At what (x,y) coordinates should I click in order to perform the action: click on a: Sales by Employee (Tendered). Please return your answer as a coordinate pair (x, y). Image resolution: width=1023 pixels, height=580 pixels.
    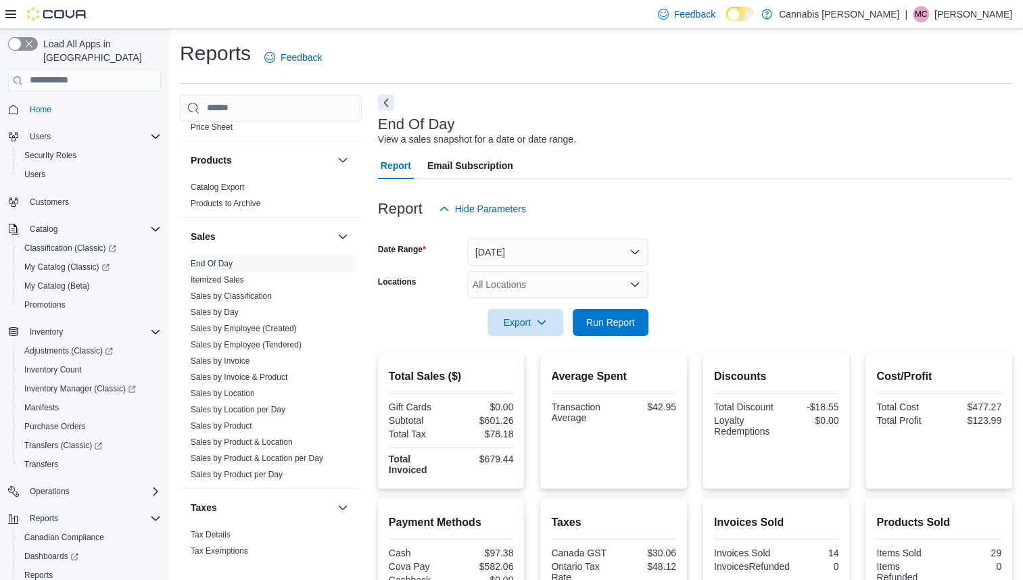
    Looking at the image, I should click on (246, 345).